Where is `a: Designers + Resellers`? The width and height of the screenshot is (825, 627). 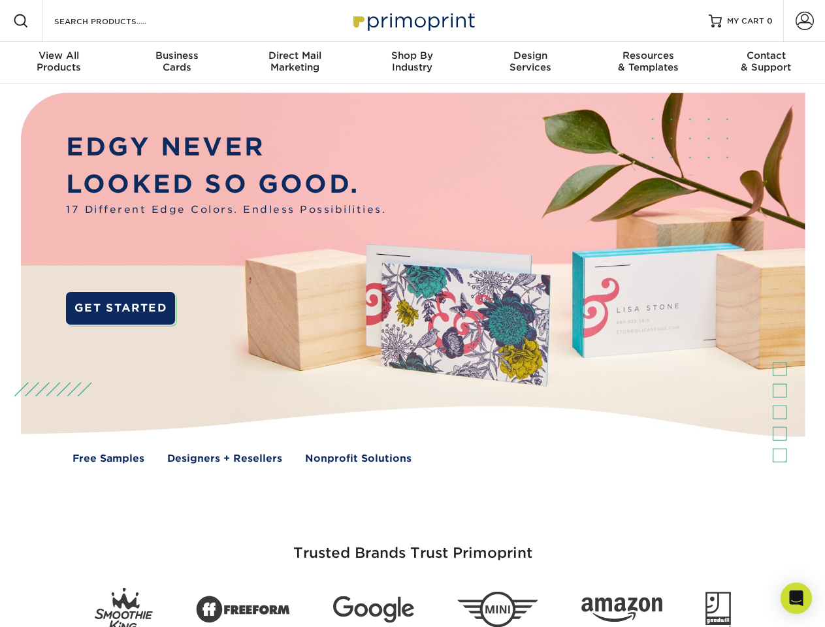 a: Designers + Resellers is located at coordinates (225, 458).